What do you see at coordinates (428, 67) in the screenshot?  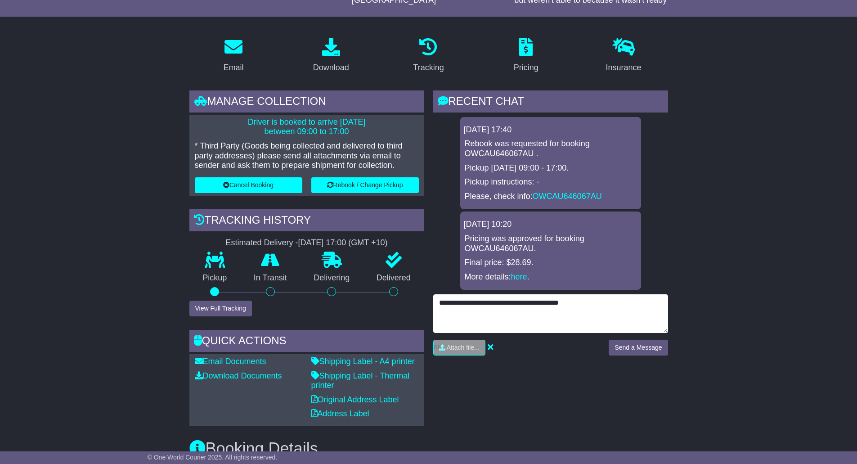 I see `div: Tracking` at bounding box center [428, 67].